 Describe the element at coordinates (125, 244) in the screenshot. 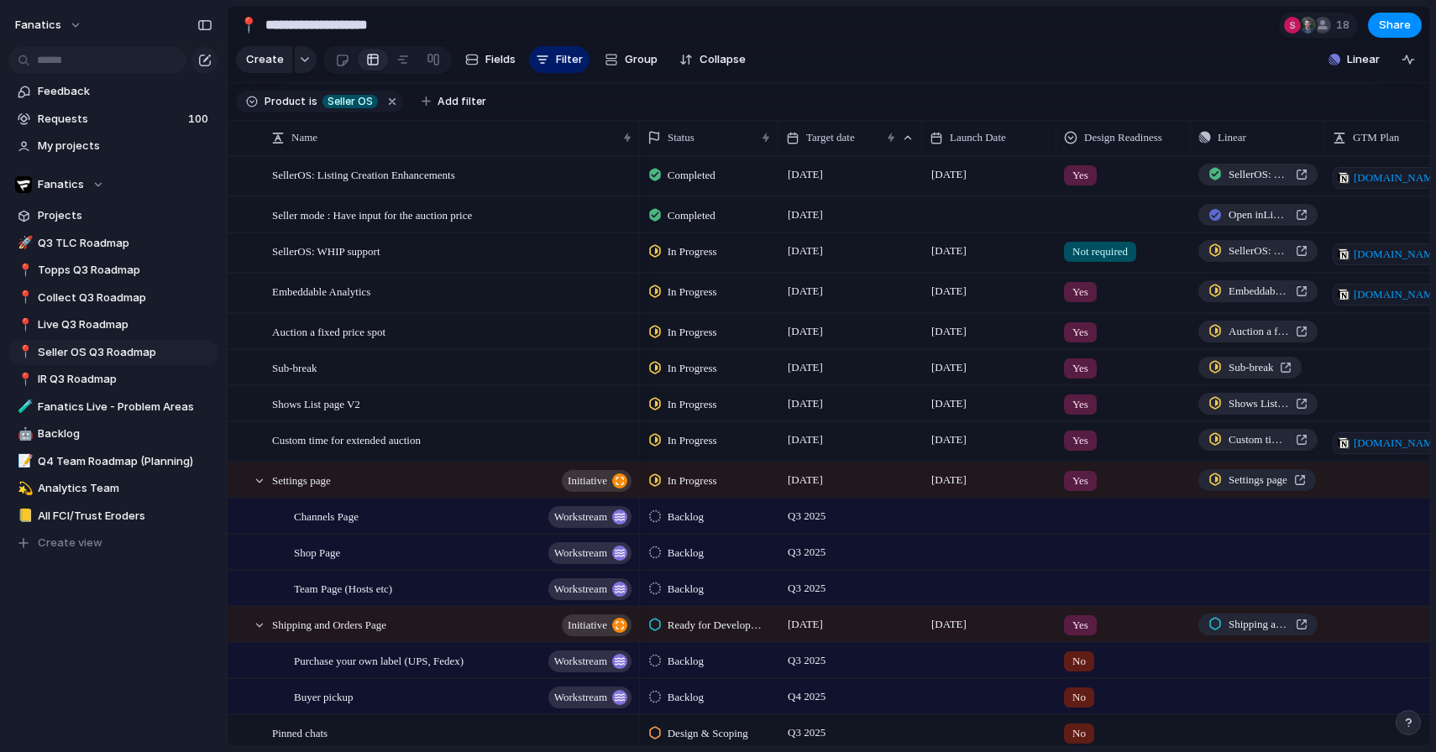

I see `span: Q3 TLC Roadmap` at that location.